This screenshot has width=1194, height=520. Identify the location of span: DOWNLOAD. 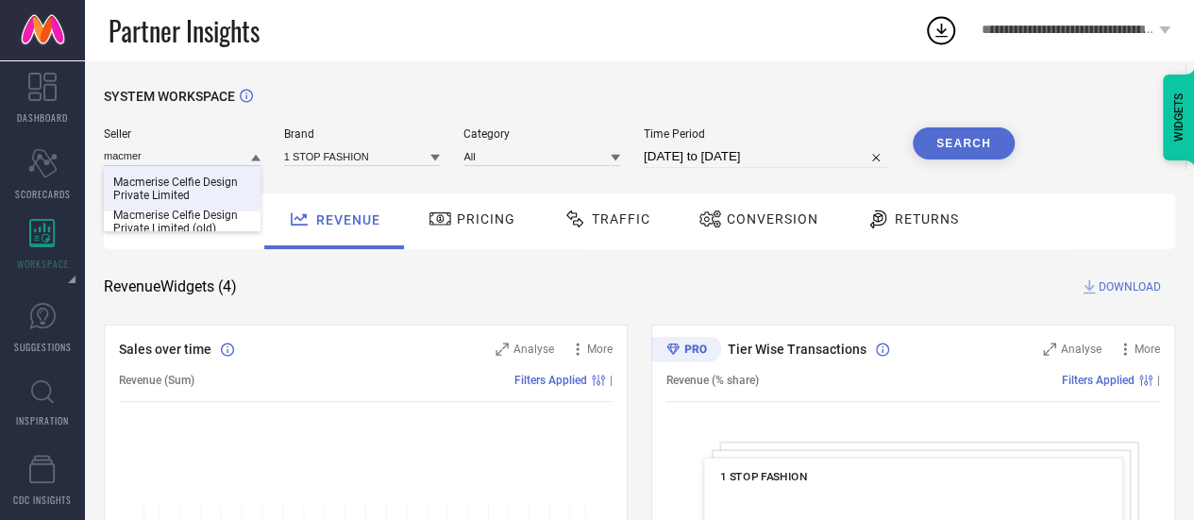
(1130, 287).